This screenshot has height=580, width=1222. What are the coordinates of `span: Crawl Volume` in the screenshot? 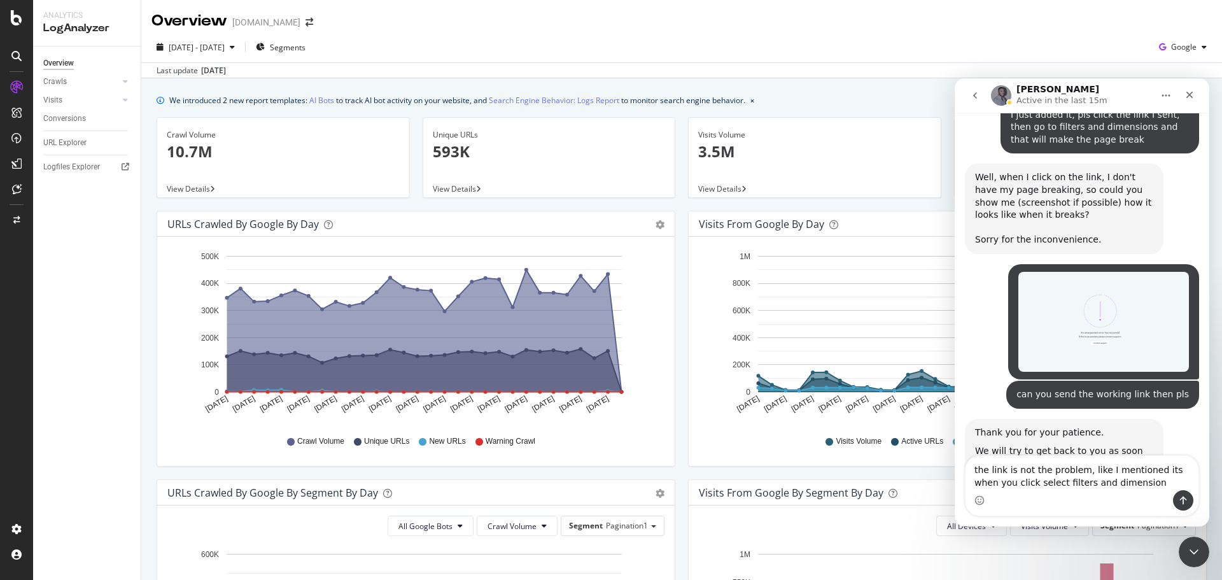 It's located at (512, 526).